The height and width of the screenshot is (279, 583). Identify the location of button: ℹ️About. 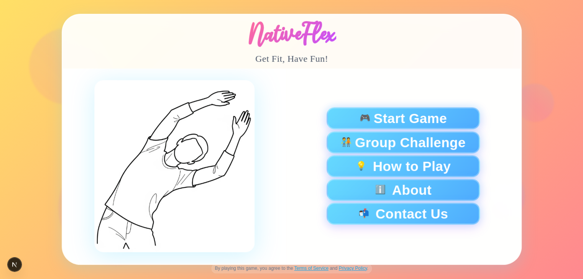
(403, 190).